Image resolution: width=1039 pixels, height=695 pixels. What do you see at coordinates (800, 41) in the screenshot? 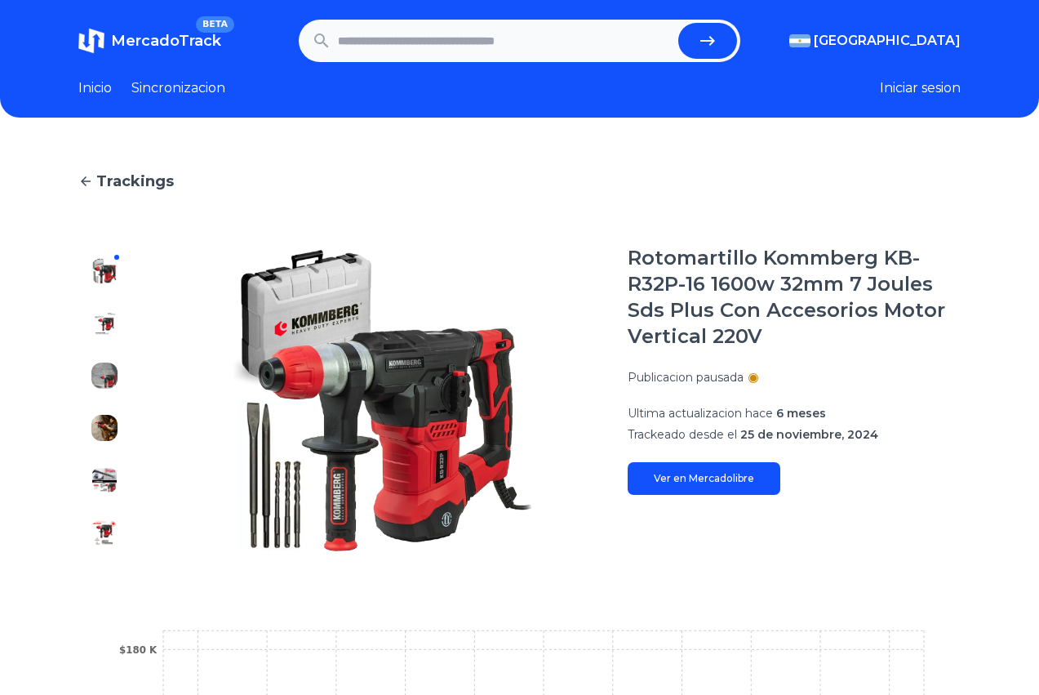
I see `img: Argentina` at bounding box center [800, 41].